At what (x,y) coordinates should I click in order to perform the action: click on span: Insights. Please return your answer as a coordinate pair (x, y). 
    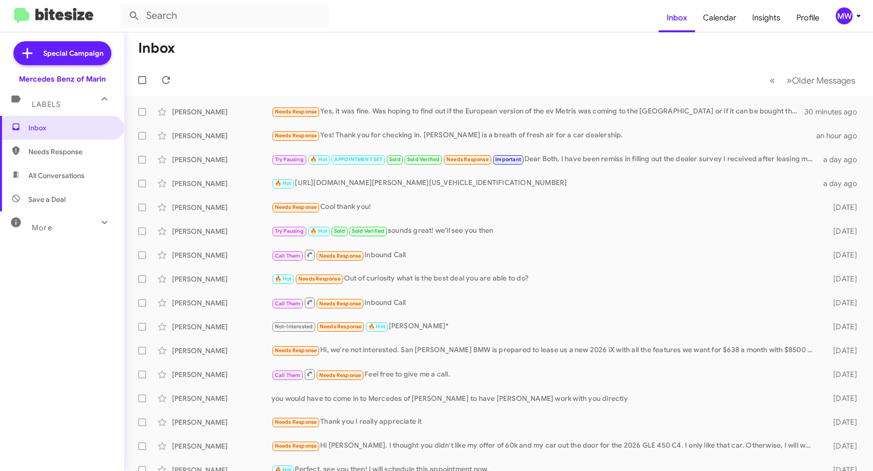
    Looking at the image, I should click on (766, 18).